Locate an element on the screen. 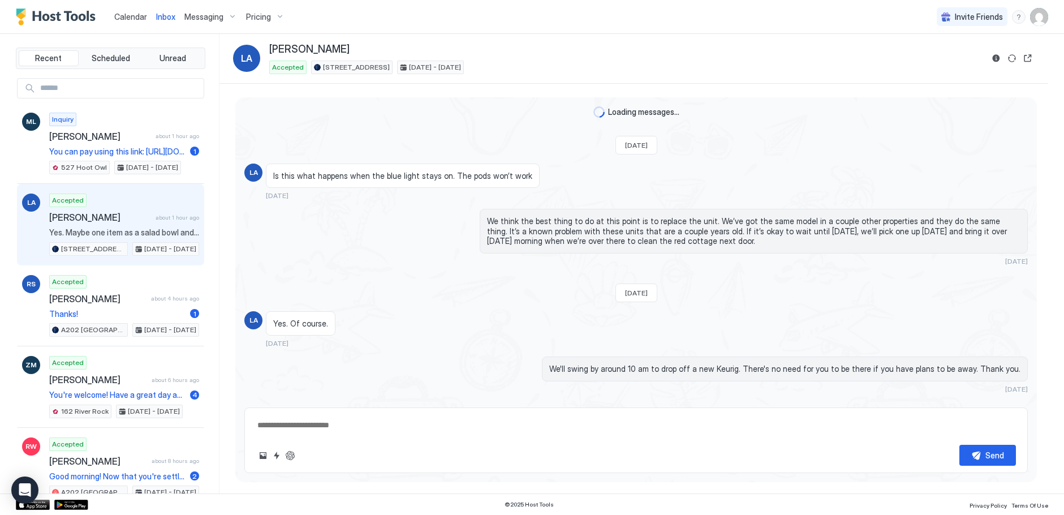 The height and width of the screenshot is (515, 1064). span: Thanks! is located at coordinates (117, 314).